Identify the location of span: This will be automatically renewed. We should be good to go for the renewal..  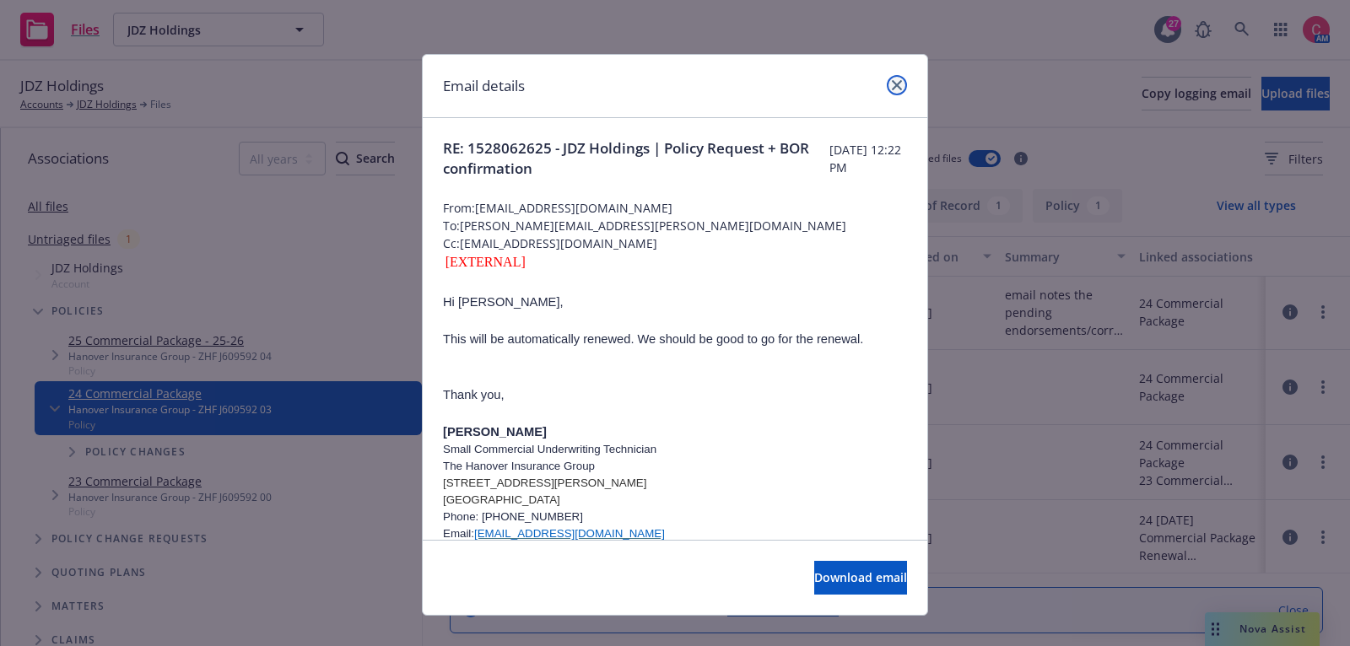
(653, 339).